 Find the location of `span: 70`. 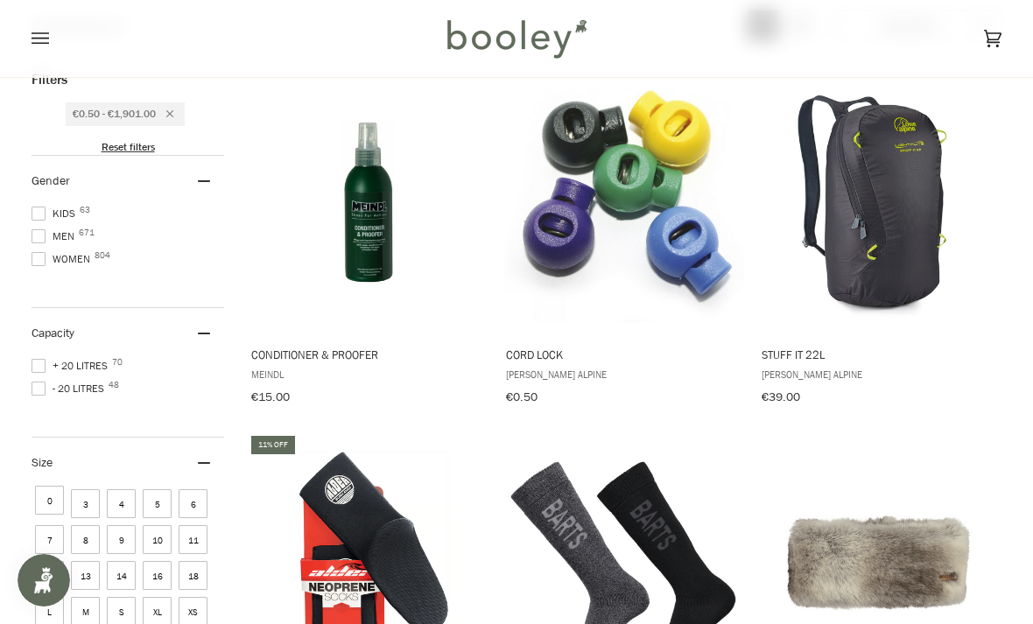

span: 70 is located at coordinates (117, 363).